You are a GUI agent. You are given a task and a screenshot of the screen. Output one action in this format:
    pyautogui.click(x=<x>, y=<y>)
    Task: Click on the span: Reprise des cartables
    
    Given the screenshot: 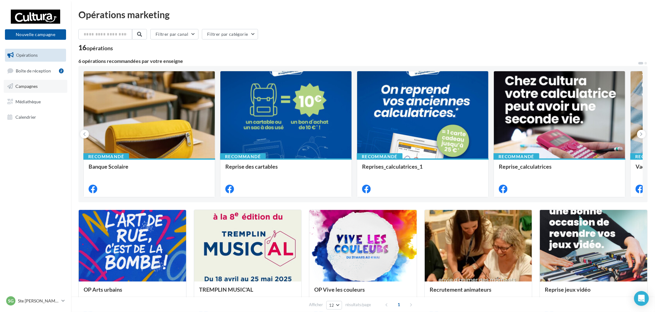 What is the action you would take?
    pyautogui.click(x=252, y=167)
    